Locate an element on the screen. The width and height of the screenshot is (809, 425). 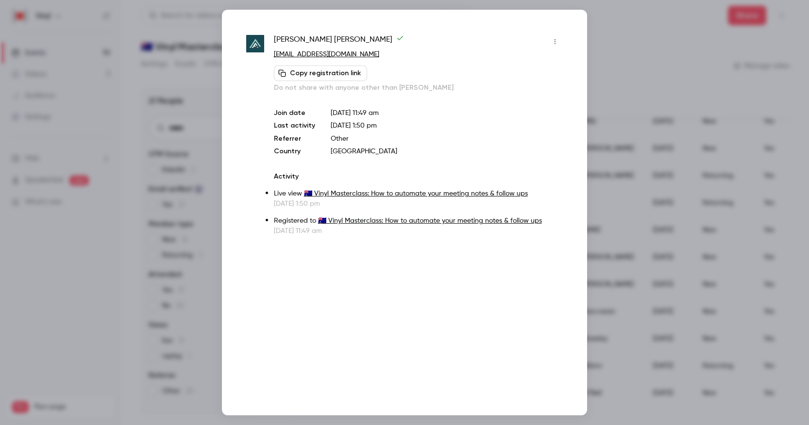
p: Live view is located at coordinates (418, 194).